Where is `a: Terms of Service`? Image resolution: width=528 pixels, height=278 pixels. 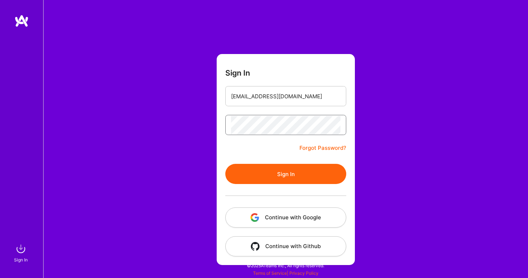
a: Terms of Service is located at coordinates (270, 273).